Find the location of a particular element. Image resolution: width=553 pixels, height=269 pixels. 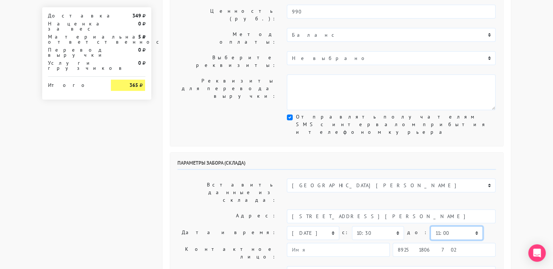

div: Перевод выручки is located at coordinates (74, 52).